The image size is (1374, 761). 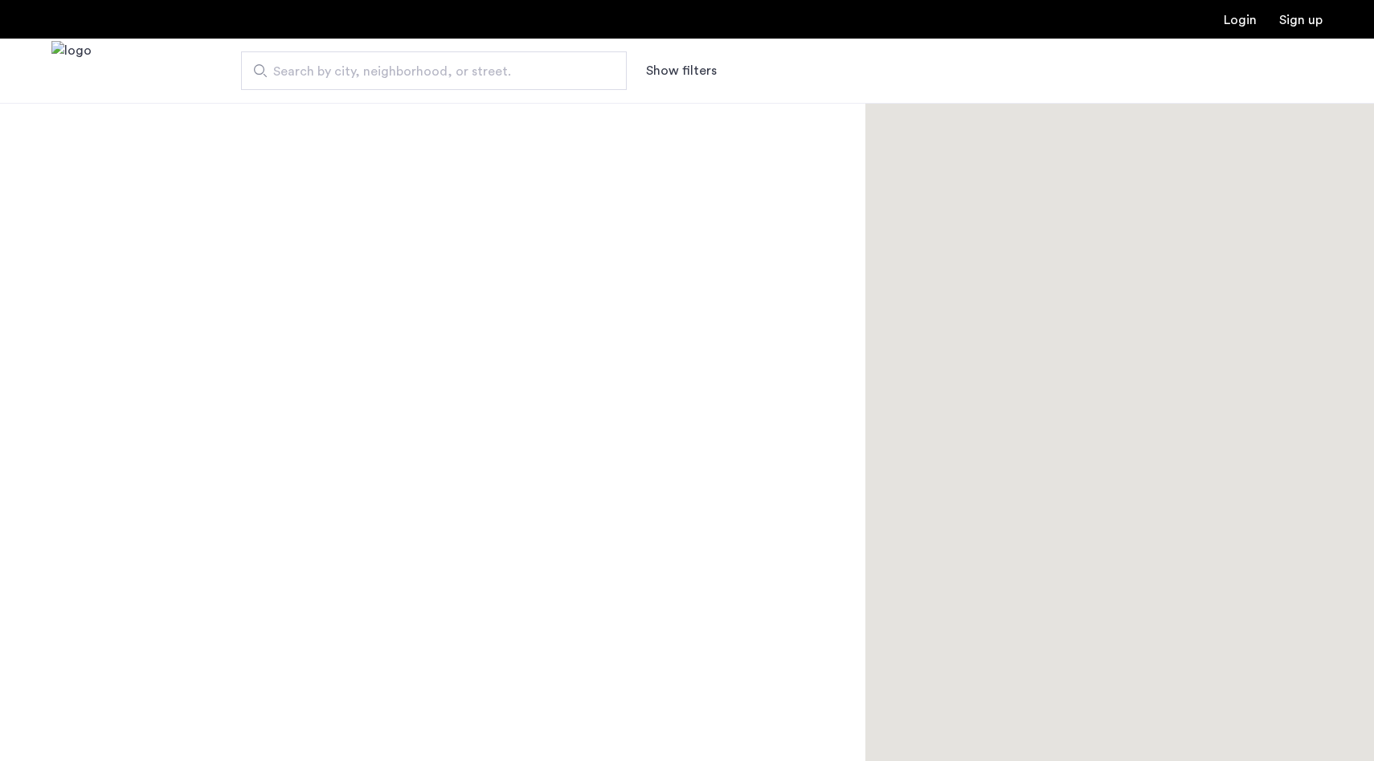 What do you see at coordinates (72, 71) in the screenshot?
I see `a: Cazamio Logo` at bounding box center [72, 71].